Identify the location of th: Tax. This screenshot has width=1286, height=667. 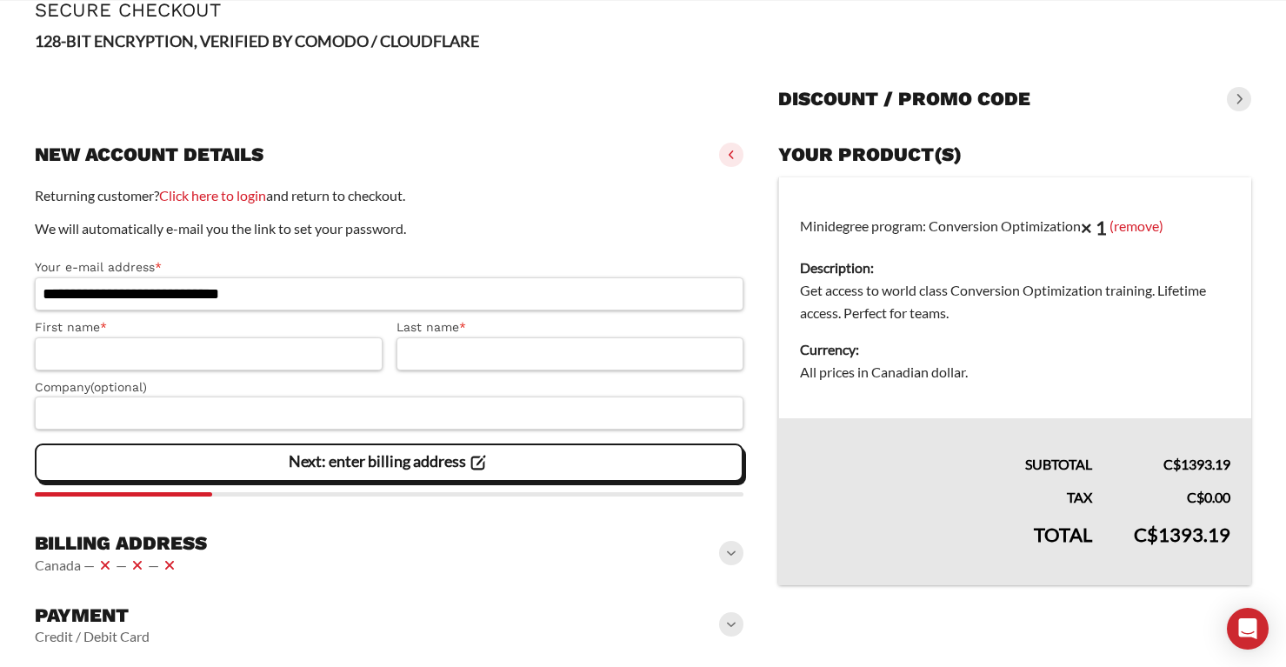
(946, 492).